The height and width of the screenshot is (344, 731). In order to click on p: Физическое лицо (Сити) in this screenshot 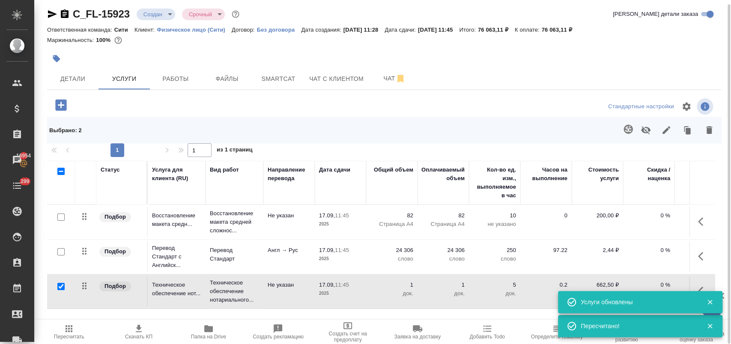, I will do `click(194, 30)`.